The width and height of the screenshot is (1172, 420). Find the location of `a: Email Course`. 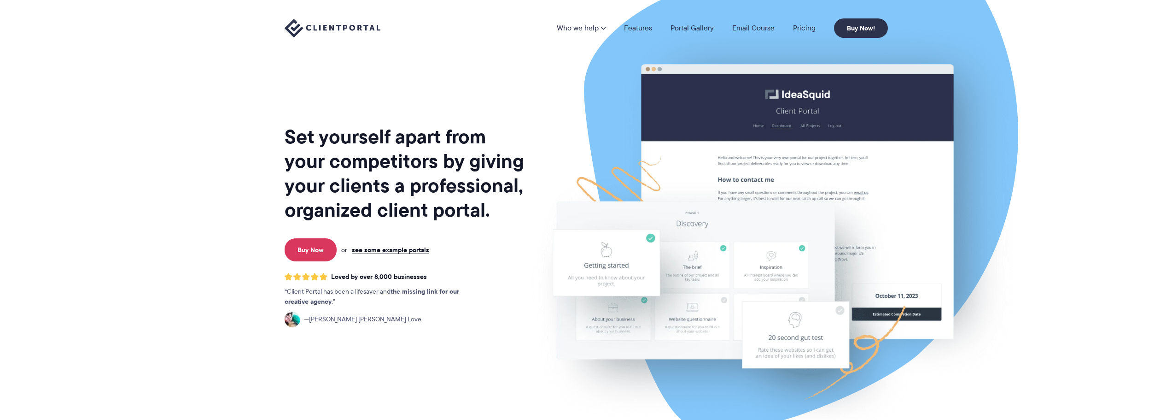

a: Email Course is located at coordinates (754, 28).